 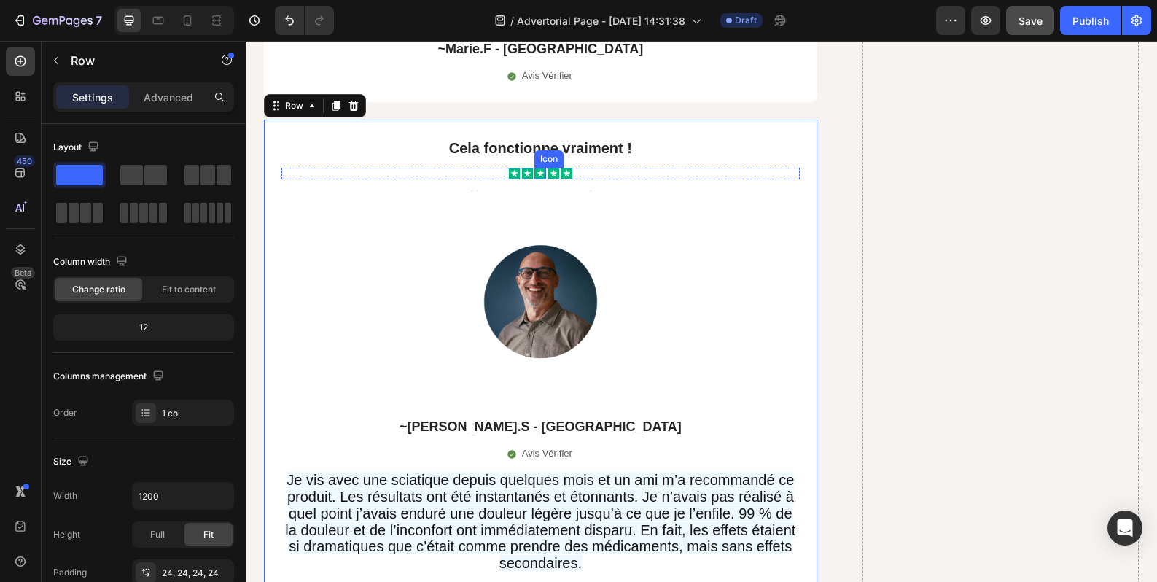 I want to click on span: Draft, so click(x=746, y=20).